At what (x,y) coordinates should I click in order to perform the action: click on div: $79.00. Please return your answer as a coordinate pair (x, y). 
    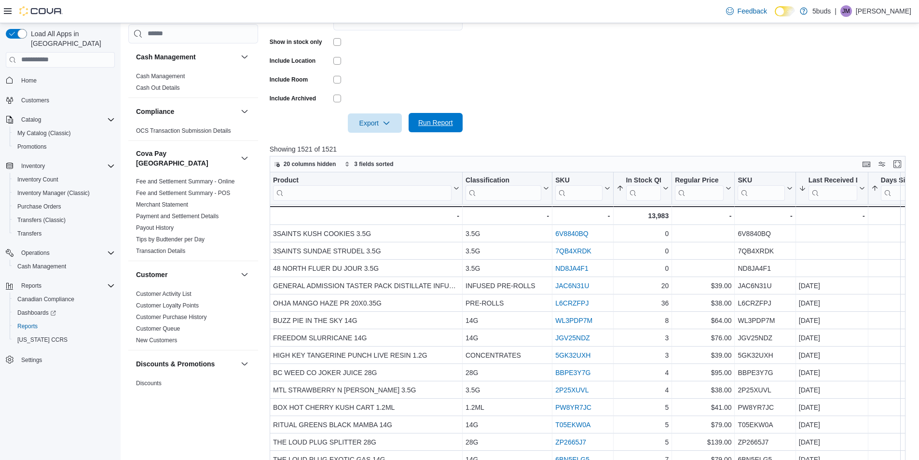
    Looking at the image, I should click on (703, 425).